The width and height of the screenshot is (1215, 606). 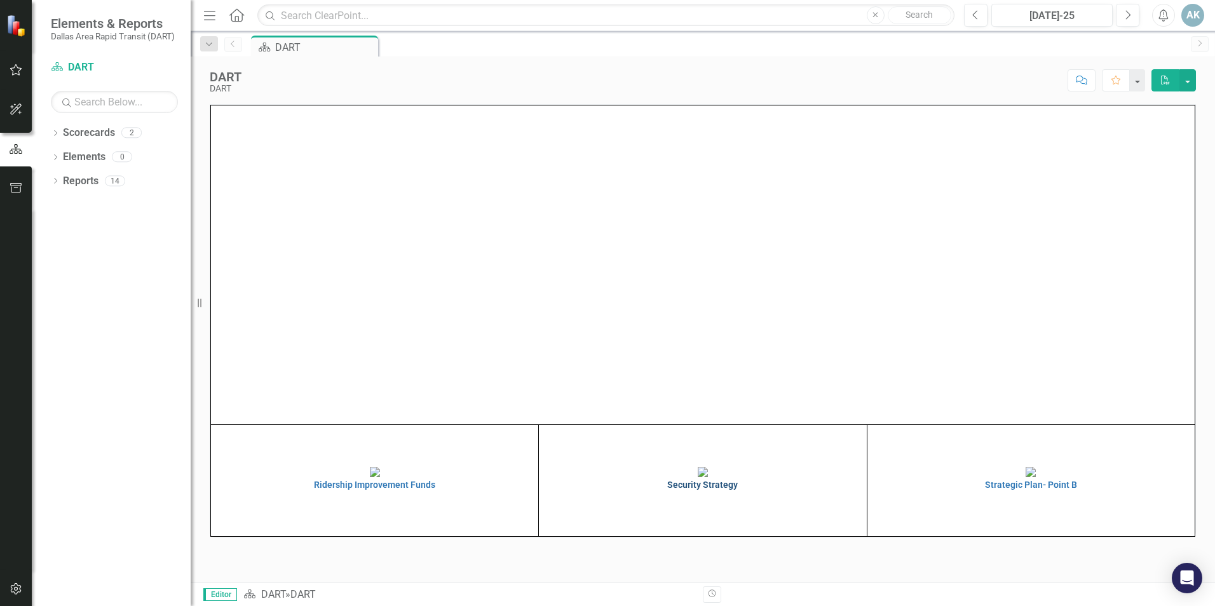 I want to click on img: mceclip2%20v4.png, so click(x=703, y=472).